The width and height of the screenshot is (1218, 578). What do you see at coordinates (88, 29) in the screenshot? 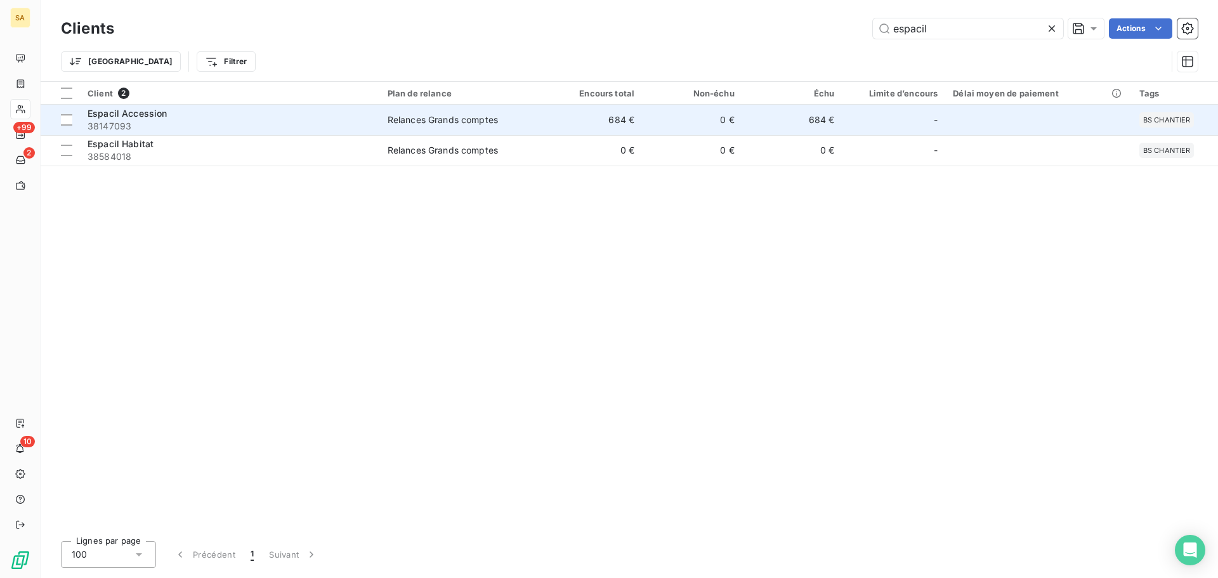
I see `h3: Clients` at bounding box center [88, 29].